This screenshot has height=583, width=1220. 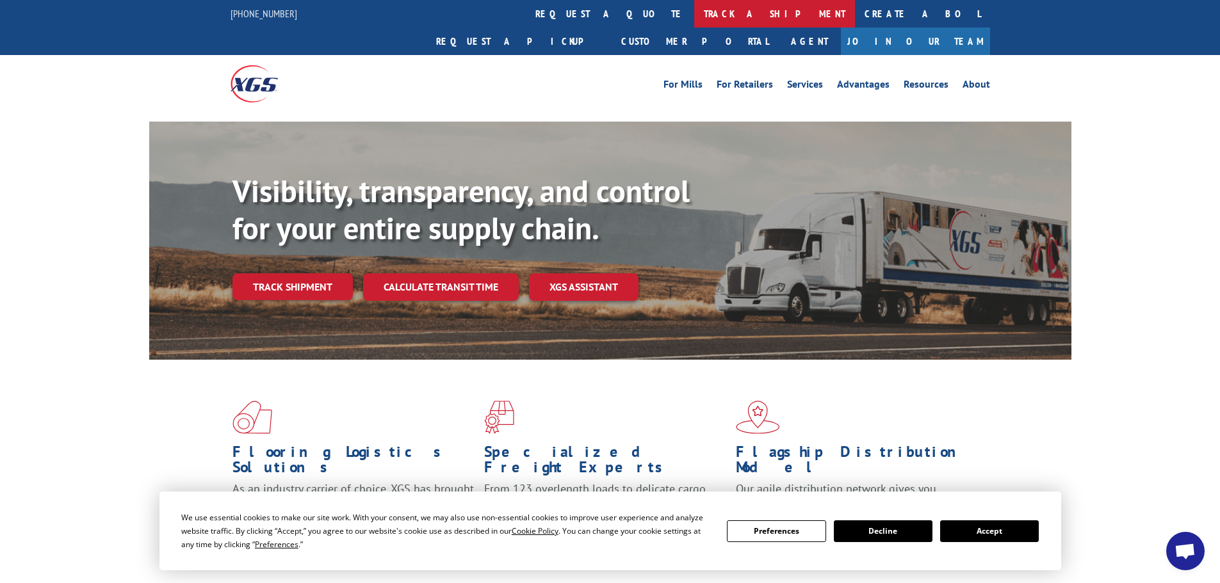 What do you see at coordinates (583, 287) in the screenshot?
I see `a: XGS ASSISTANT` at bounding box center [583, 287].